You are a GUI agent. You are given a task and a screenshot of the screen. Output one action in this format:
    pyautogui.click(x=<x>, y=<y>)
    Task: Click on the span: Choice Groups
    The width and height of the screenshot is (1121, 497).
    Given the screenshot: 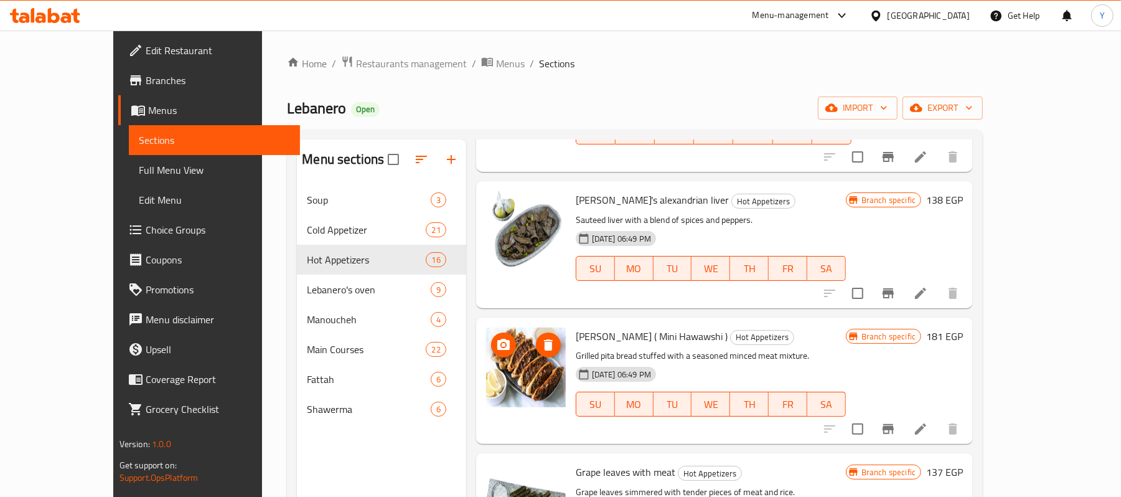 What is the action you would take?
    pyautogui.click(x=218, y=230)
    